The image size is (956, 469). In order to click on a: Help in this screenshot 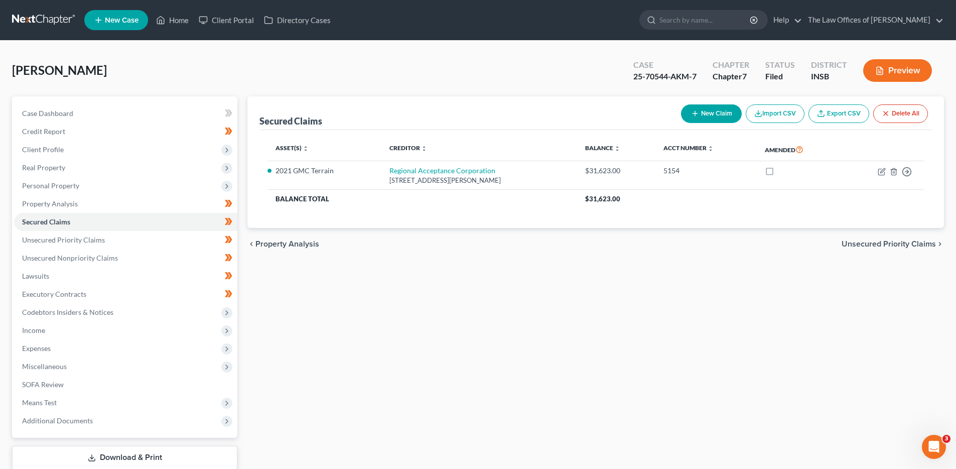, I will do `click(785, 20)`.